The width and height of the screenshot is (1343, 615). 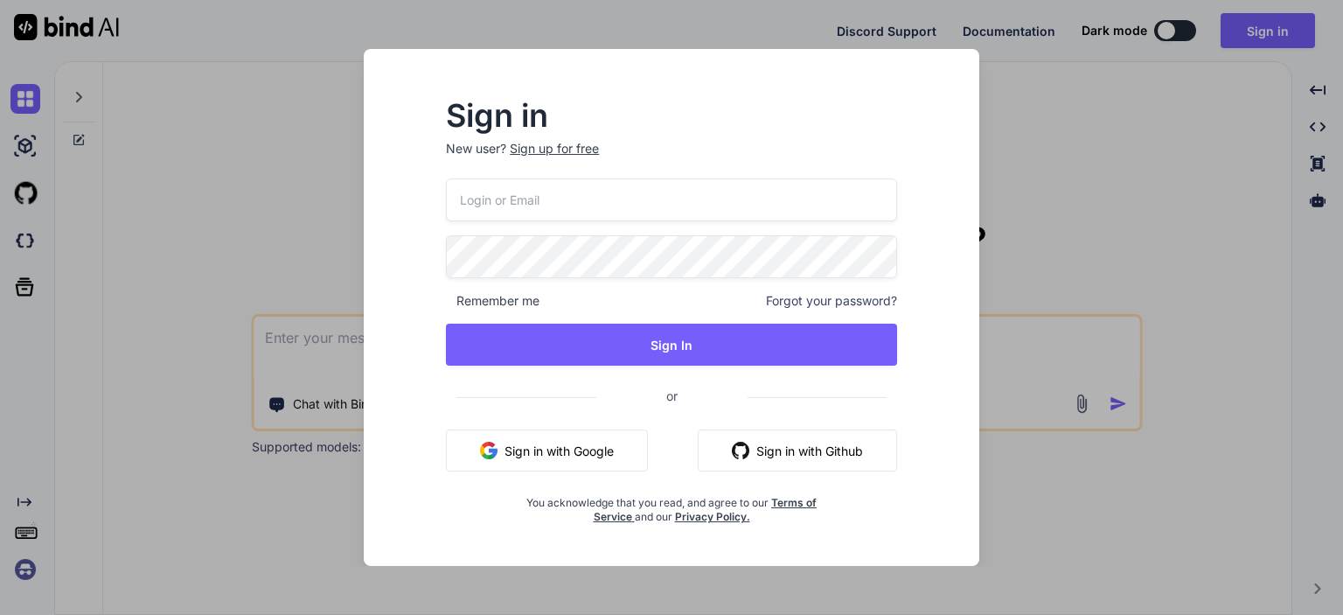 I want to click on span: Forgot your password?, so click(x=832, y=301).